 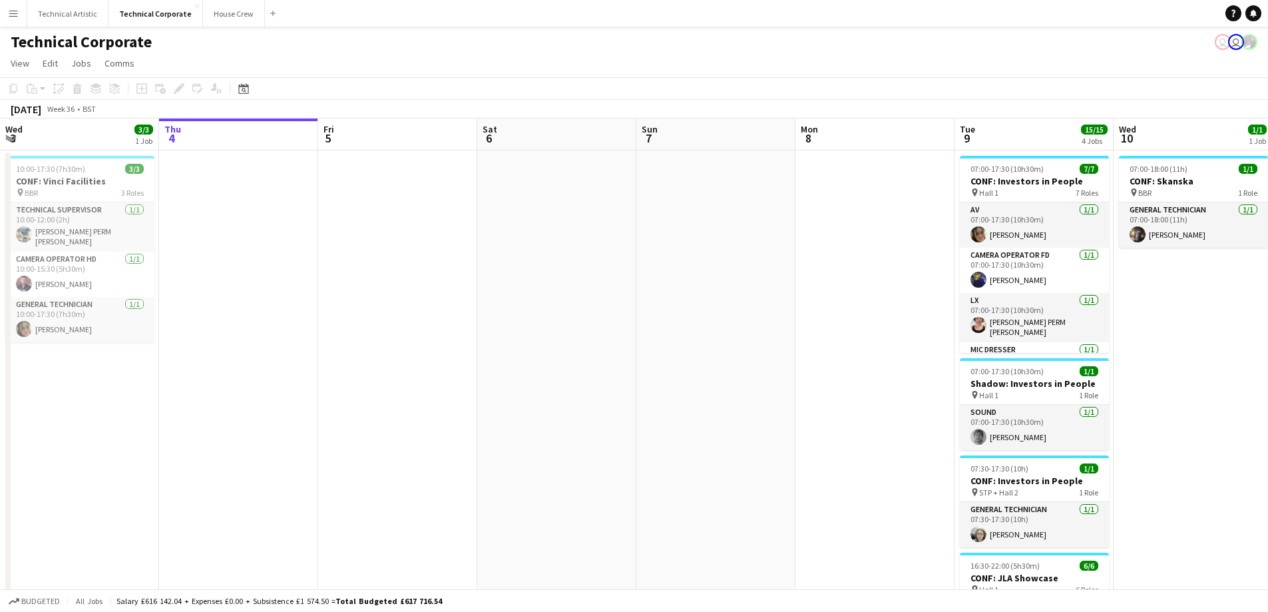 I want to click on span: Thu, so click(x=172, y=129).